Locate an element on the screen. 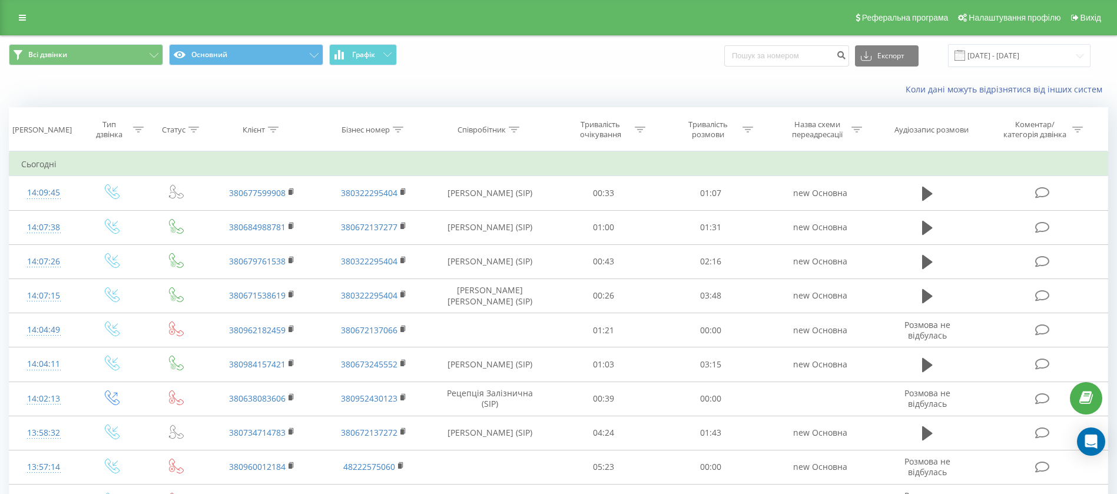  span: Реферальна програма is located at coordinates (905, 18).